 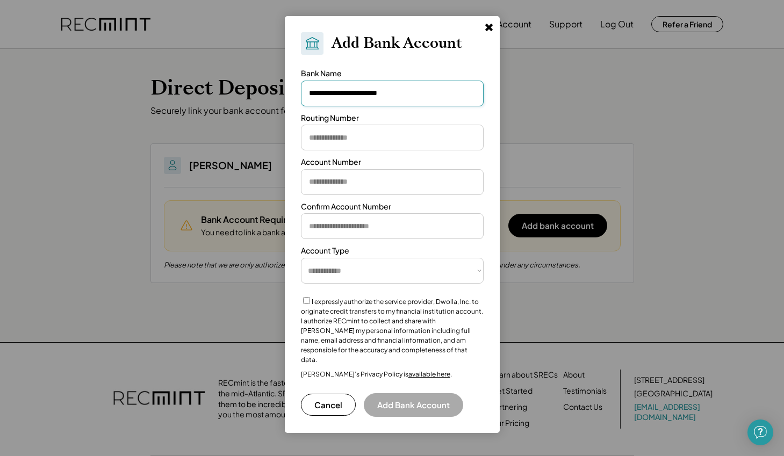 What do you see at coordinates (761, 433) in the screenshot?
I see `div: Open Intercom Messenger` at bounding box center [761, 433].